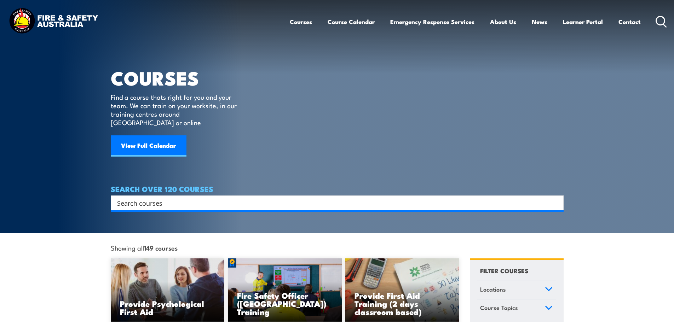 This screenshot has width=674, height=322. What do you see at coordinates (332, 203) in the screenshot?
I see `input: Search input` at bounding box center [332, 203].